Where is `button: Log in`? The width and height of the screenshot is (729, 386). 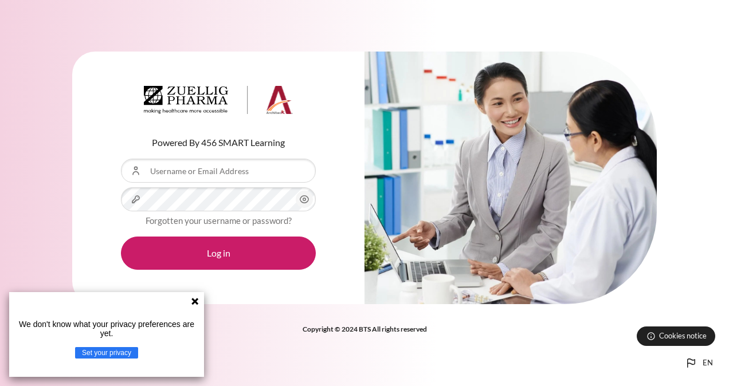
button: Log in is located at coordinates (218, 253).